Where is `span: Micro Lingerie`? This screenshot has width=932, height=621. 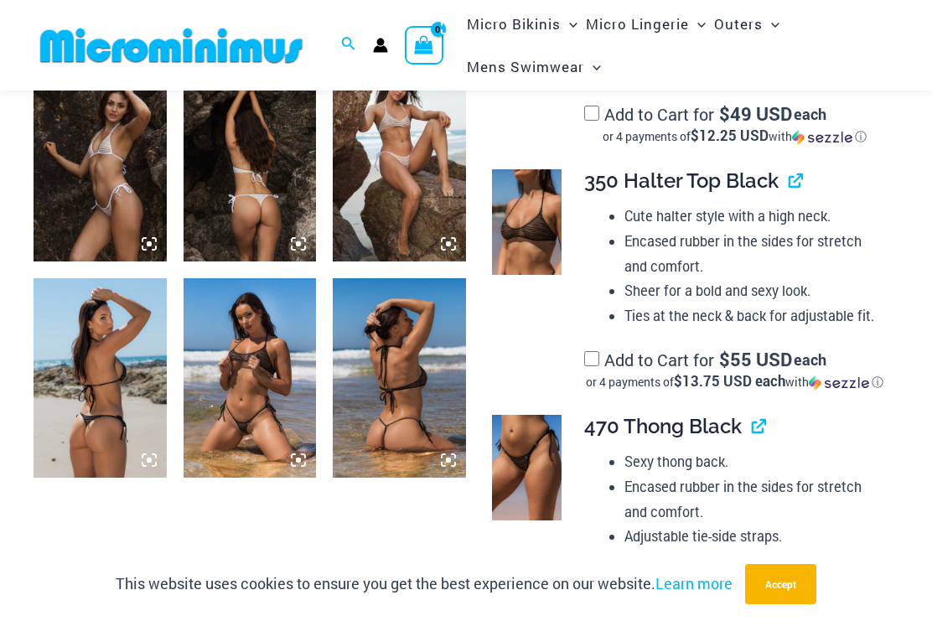 span: Micro Lingerie is located at coordinates (637, 23).